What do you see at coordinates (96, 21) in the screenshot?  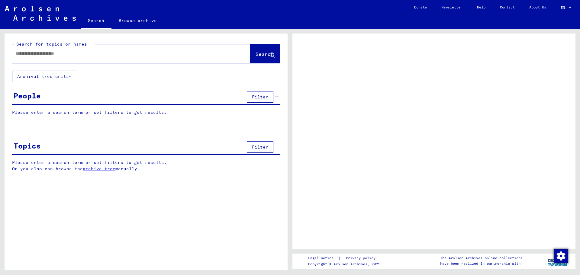 I see `a: Search` at bounding box center [96, 21].